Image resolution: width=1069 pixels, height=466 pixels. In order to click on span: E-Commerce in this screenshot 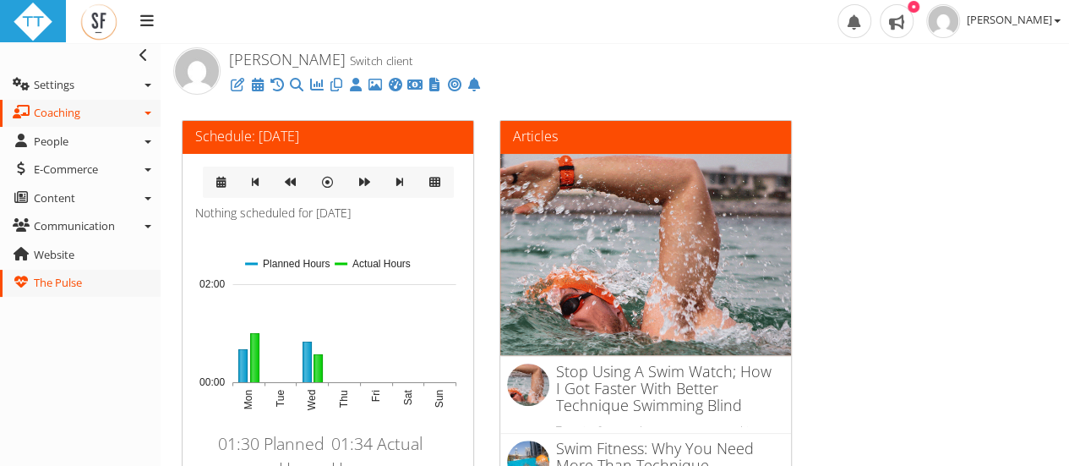, I will do `click(66, 169)`.